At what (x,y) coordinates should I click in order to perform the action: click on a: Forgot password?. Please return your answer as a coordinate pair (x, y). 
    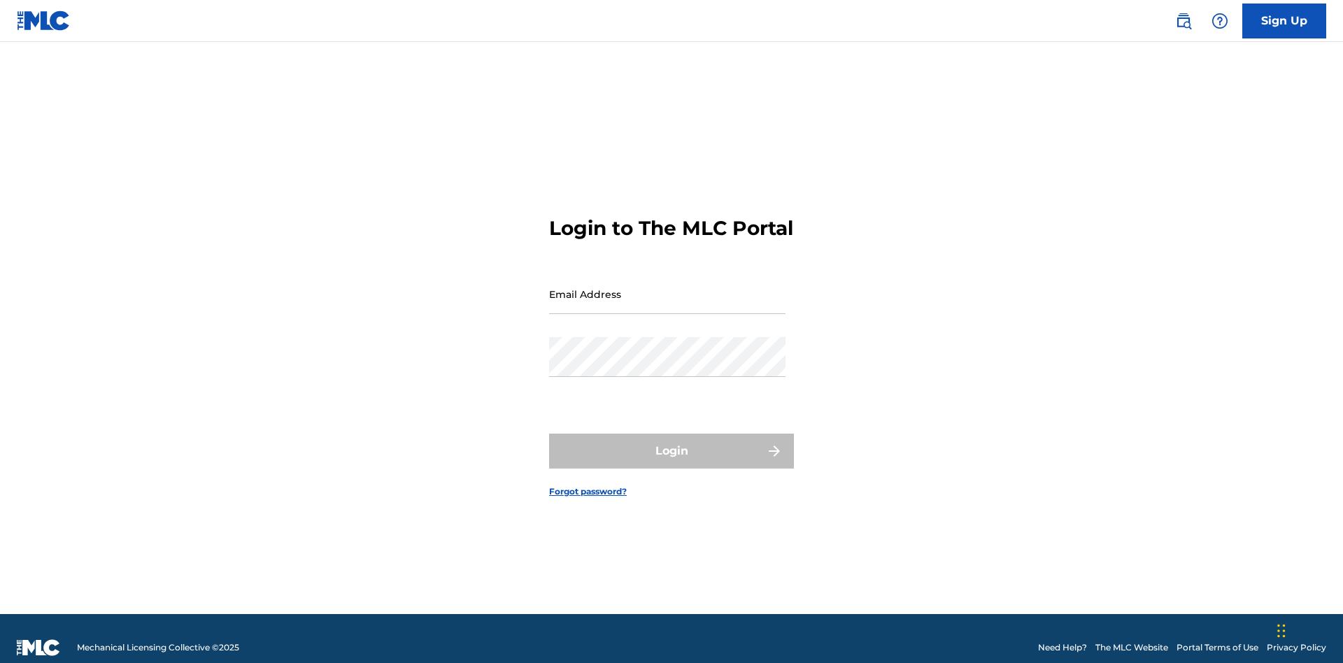
    Looking at the image, I should click on (588, 492).